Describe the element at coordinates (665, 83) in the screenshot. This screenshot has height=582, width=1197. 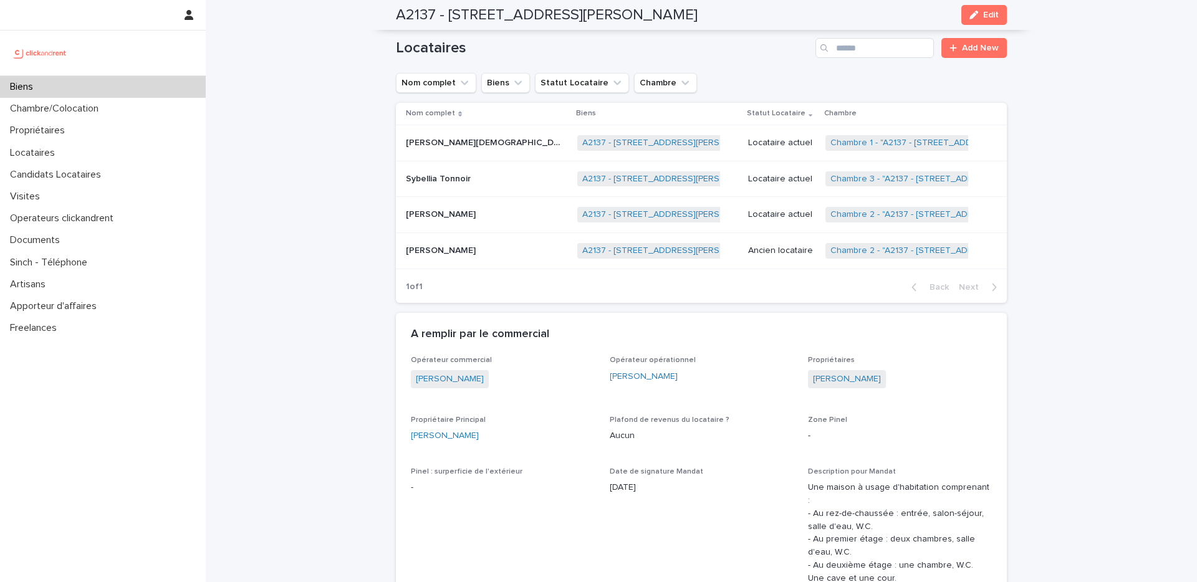
I see `button: Chambre` at that location.